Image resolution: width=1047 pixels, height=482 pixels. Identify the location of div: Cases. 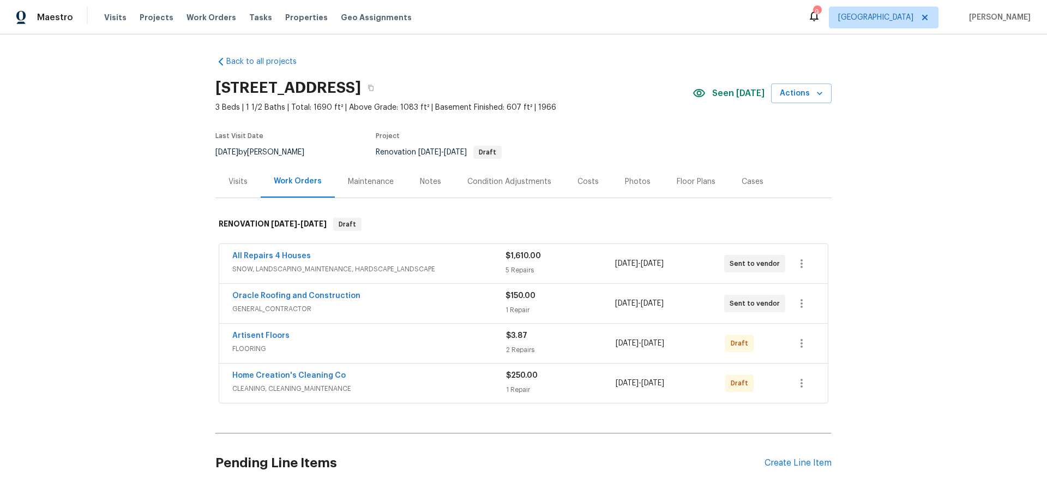
(753, 182).